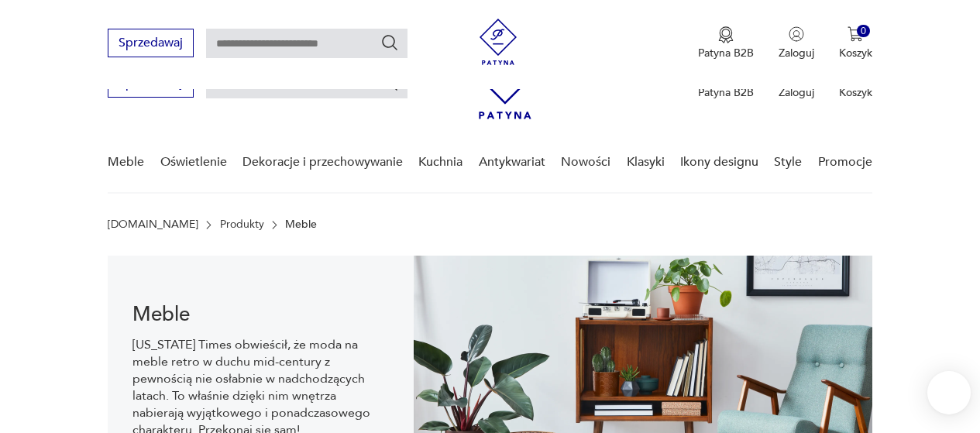  I want to click on img: Ikonka użytkownika, so click(797, 34).